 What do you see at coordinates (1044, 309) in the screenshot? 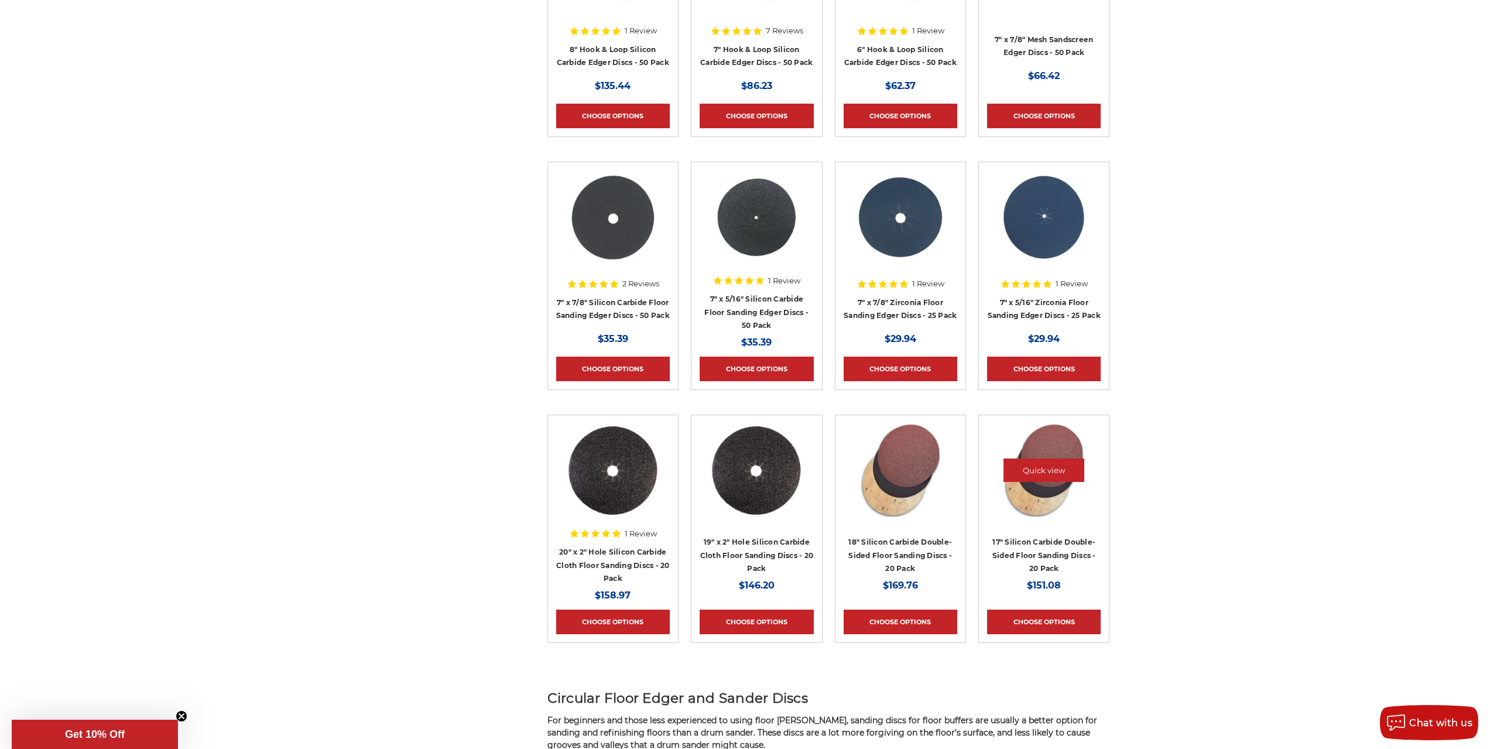
I see `a: 7" x 5/16" Zirconia Floor Sanding Edger Discs - 25 Pack` at bounding box center [1044, 309].